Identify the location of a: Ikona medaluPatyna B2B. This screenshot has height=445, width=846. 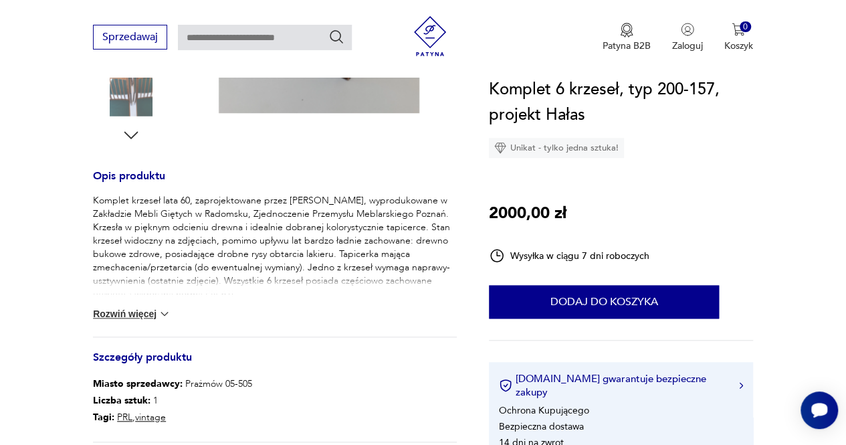
(627, 37).